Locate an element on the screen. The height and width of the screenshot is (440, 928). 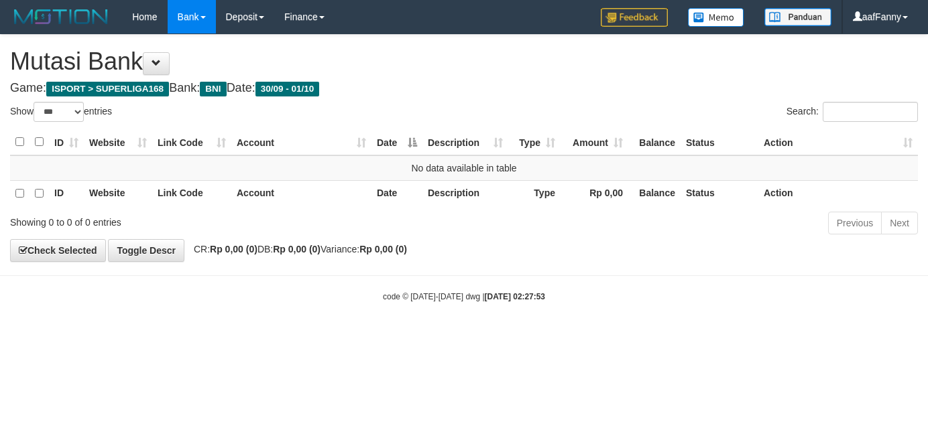
th: Link Code: activate to sort column ascending is located at coordinates (192, 142).